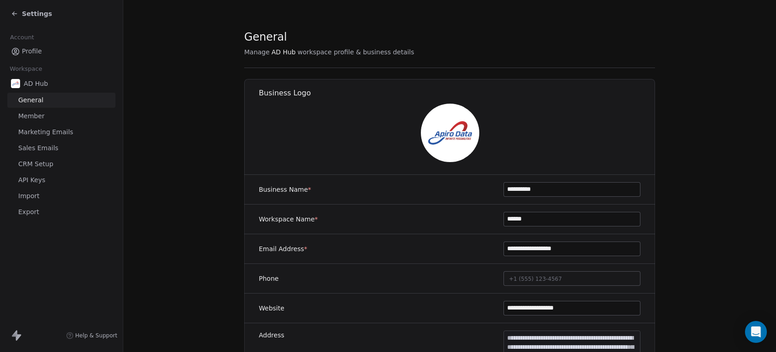 This screenshot has height=352, width=776. Describe the element at coordinates (26, 69) in the screenshot. I see `span: Workspace` at that location.